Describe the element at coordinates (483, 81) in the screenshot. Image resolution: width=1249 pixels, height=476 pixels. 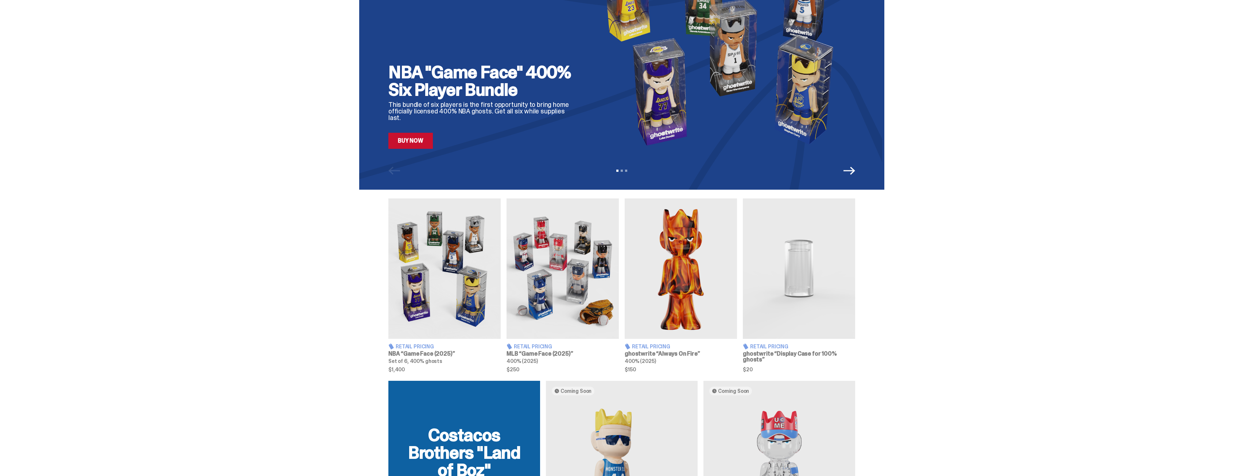
I see `h2: NBA "Game Face" 400% Six Player Bundle` at that location.